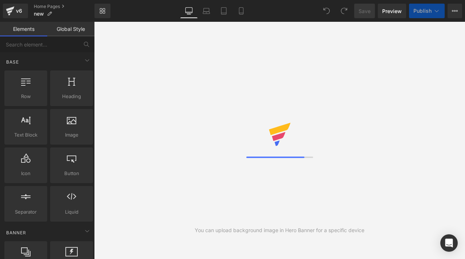  I want to click on span: Preview, so click(392, 11).